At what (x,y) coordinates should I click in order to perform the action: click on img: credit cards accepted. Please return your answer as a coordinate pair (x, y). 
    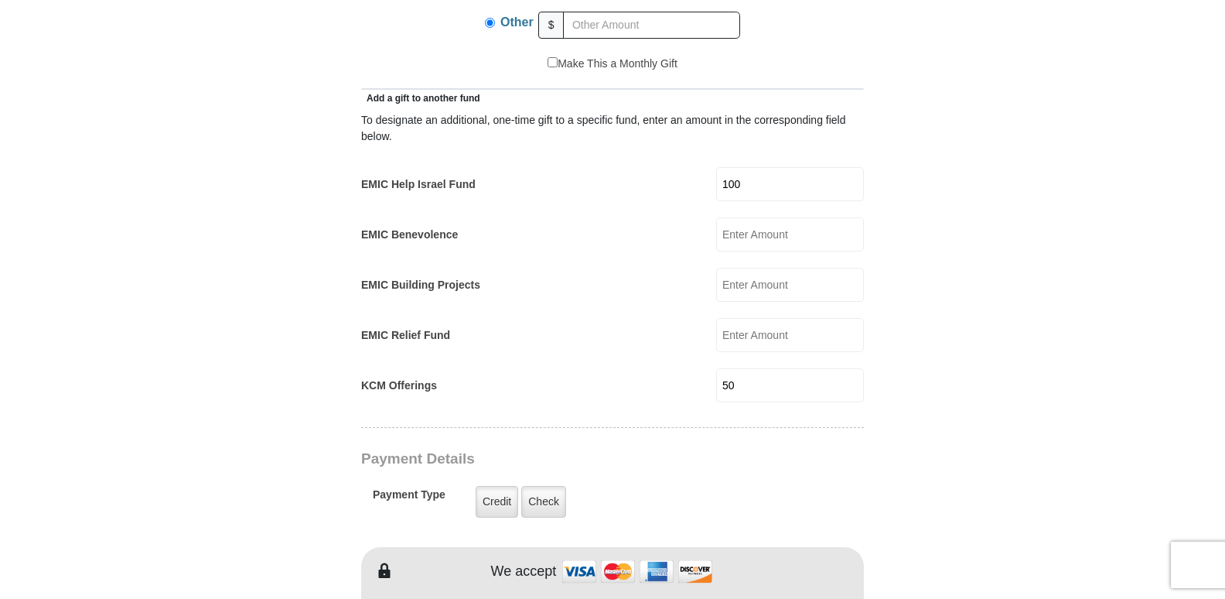
    Looking at the image, I should click on (637, 571).